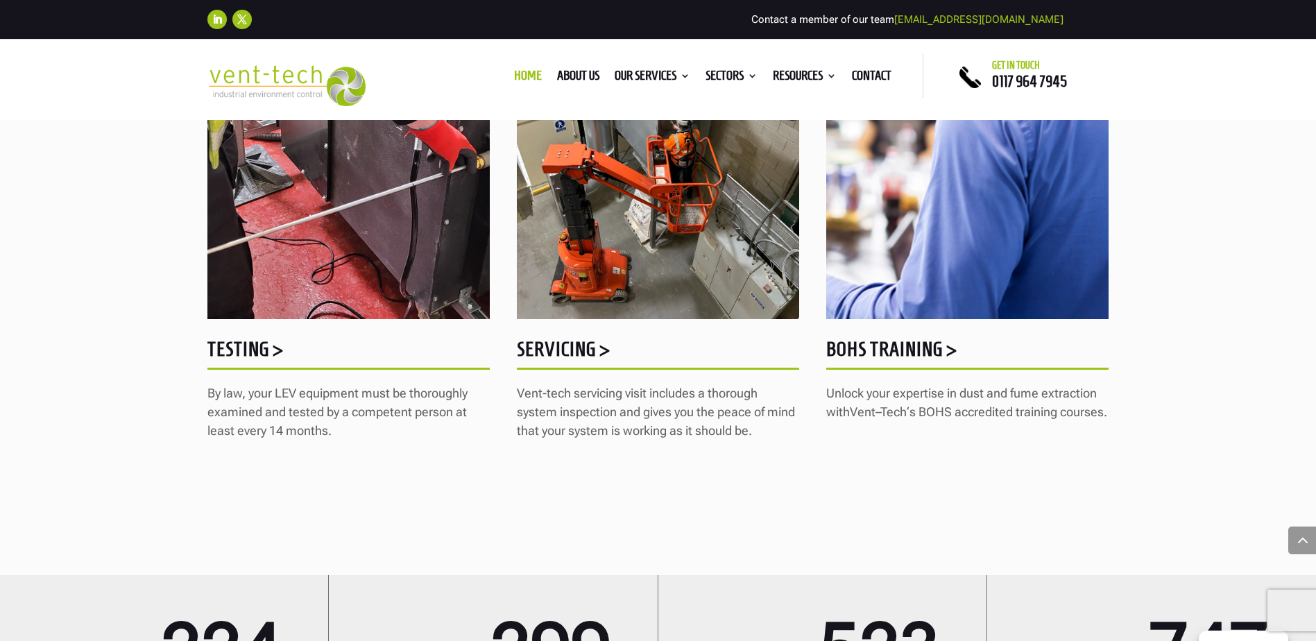 The width and height of the screenshot is (1316, 641). I want to click on a: Sectors, so click(731, 78).